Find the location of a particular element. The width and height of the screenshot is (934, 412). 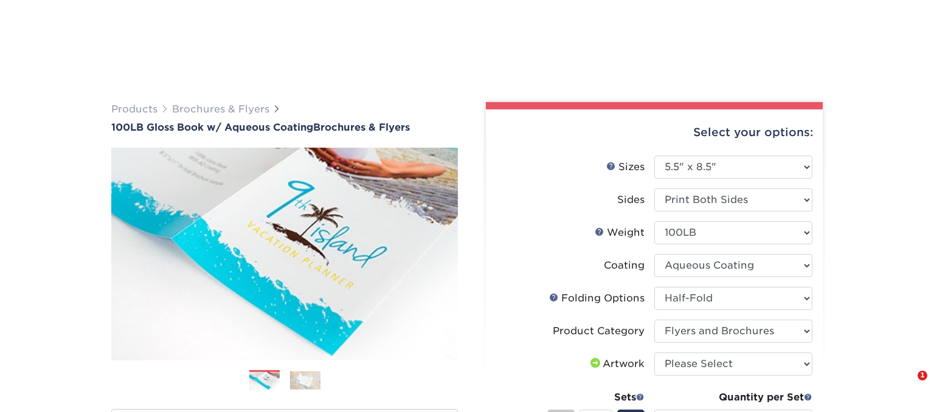

div: Product Category is located at coordinates (598, 331).